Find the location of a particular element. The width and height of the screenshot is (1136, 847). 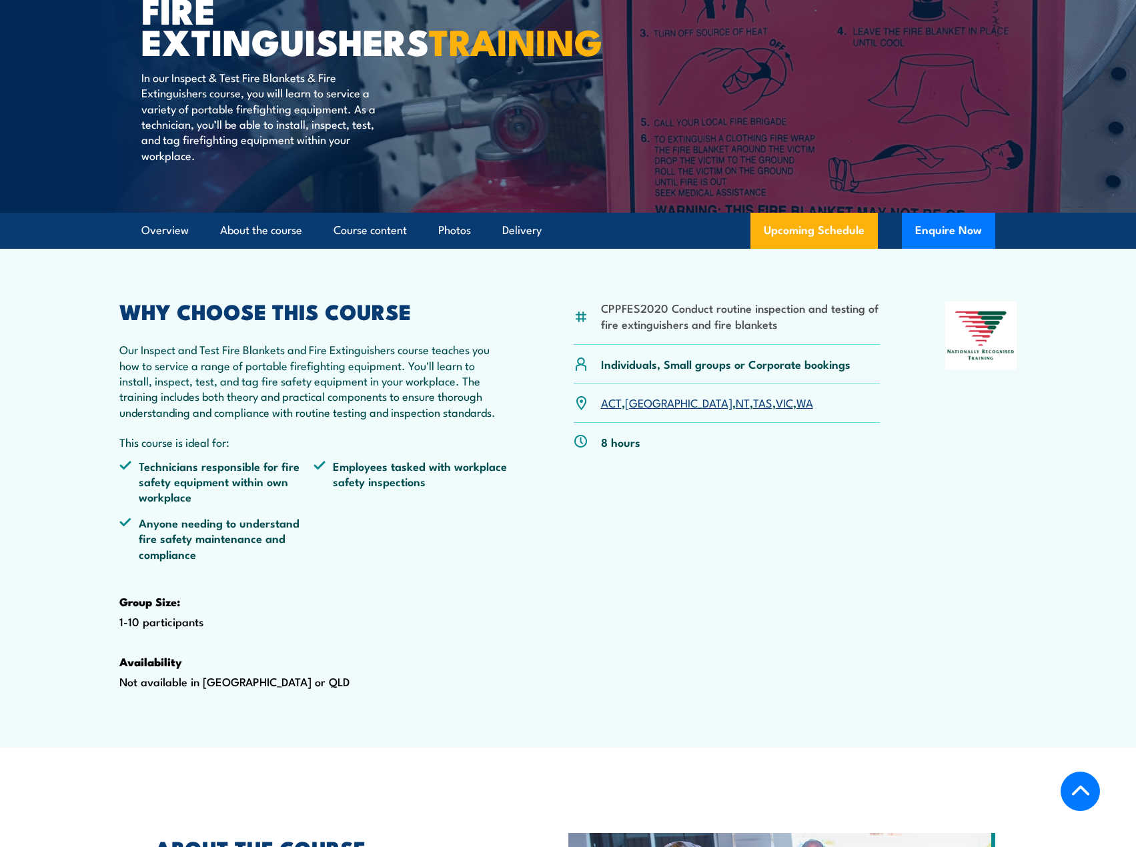

a: Delivery is located at coordinates (522, 230).